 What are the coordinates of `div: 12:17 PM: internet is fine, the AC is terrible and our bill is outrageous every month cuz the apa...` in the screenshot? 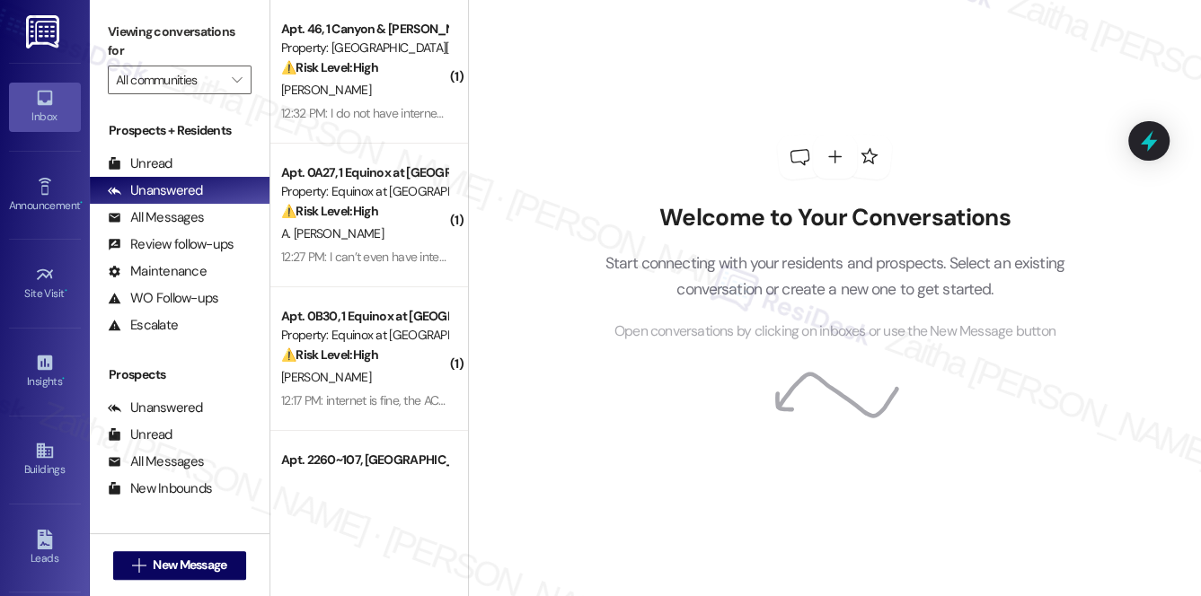 It's located at (578, 401).